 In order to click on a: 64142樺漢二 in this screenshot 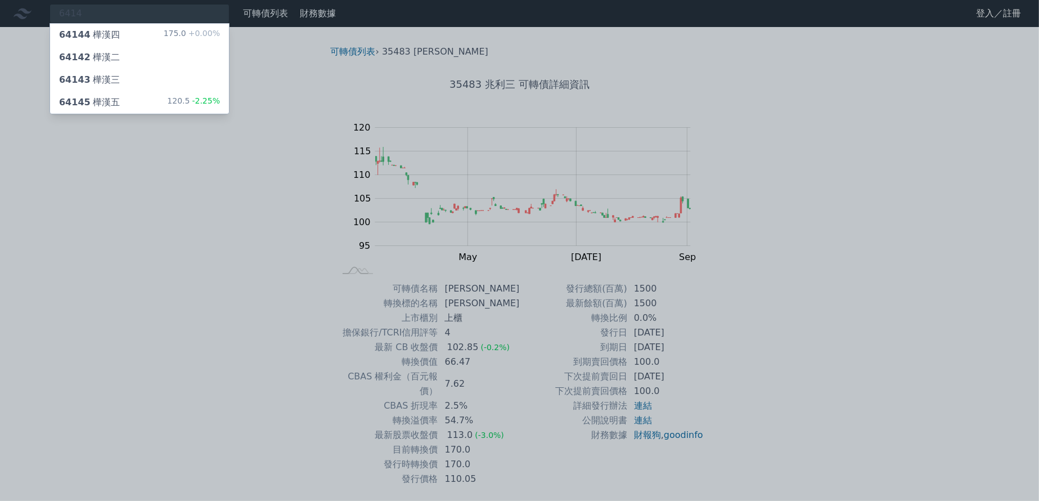, I will do `click(140, 57)`.